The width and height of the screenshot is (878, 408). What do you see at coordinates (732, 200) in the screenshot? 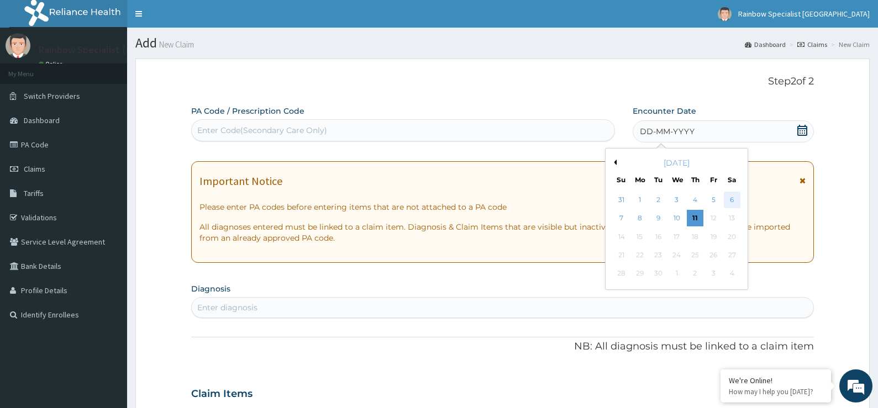
I see `div: Choose Saturday, September 6th, 2025` at bounding box center [732, 200].